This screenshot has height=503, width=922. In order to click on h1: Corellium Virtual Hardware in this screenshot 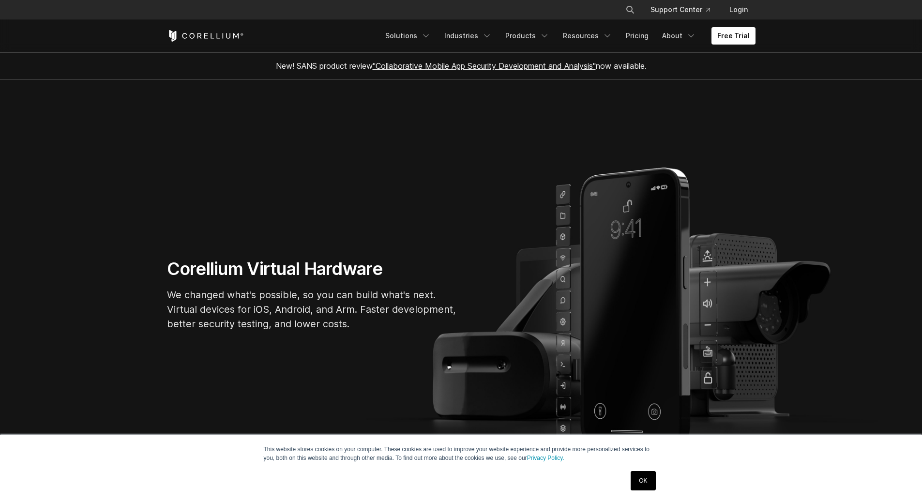, I will do `click(312, 269)`.